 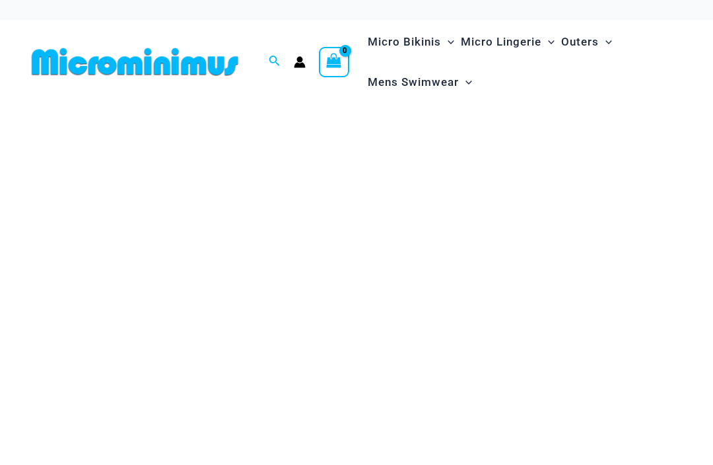 I want to click on a: Micro LingerieMenu ToggleMenu Toggle, so click(x=508, y=42).